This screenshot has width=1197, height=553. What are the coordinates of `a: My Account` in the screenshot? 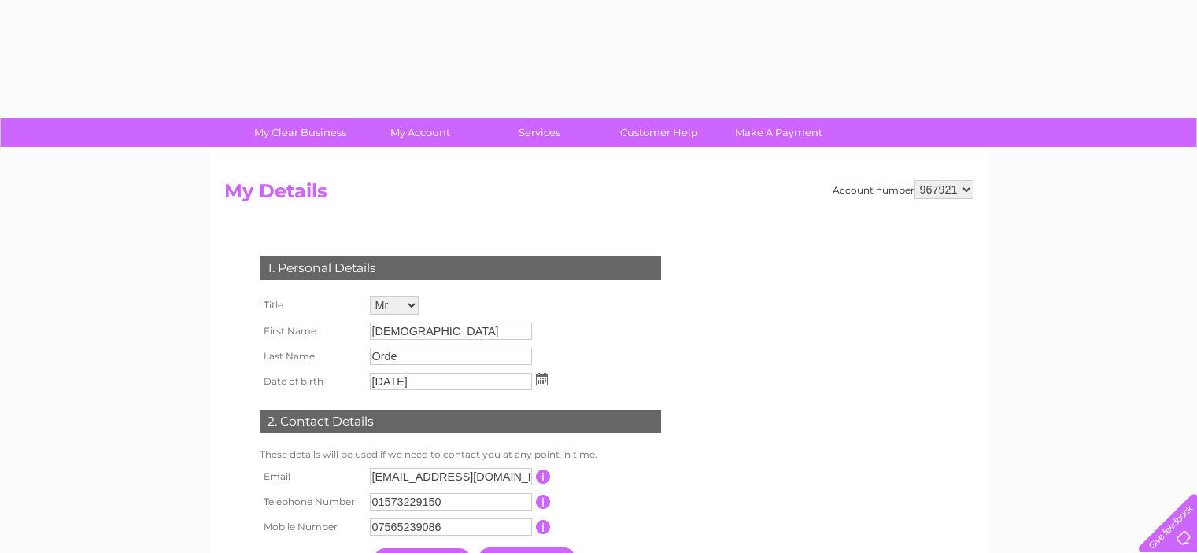 It's located at (419, 132).